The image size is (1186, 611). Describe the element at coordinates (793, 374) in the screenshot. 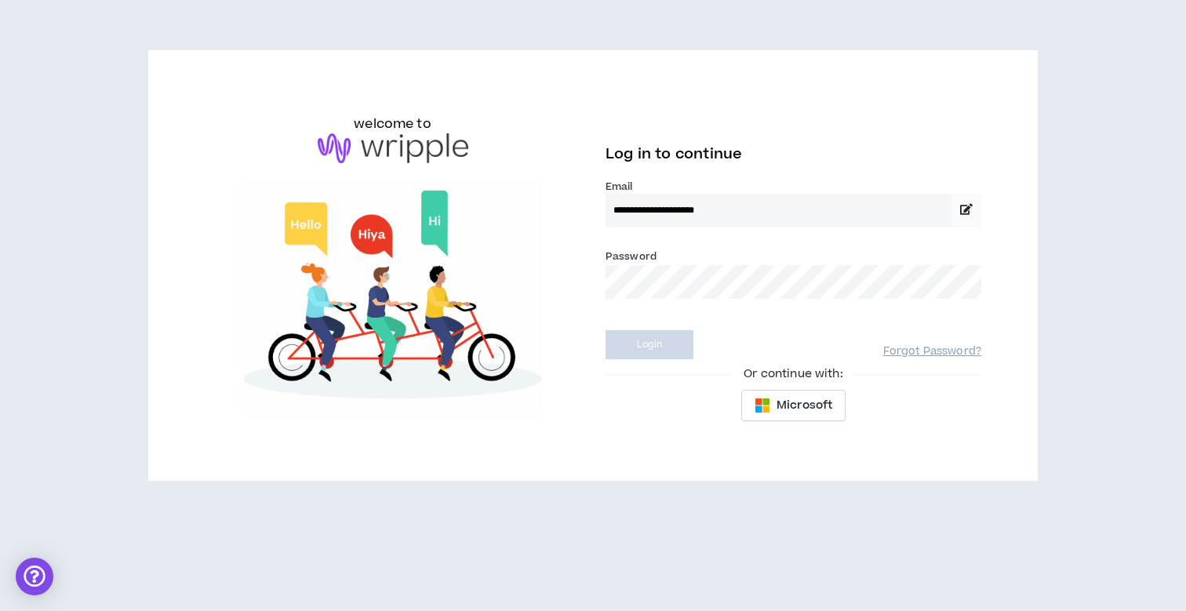

I see `span: Or continue with:` at that location.